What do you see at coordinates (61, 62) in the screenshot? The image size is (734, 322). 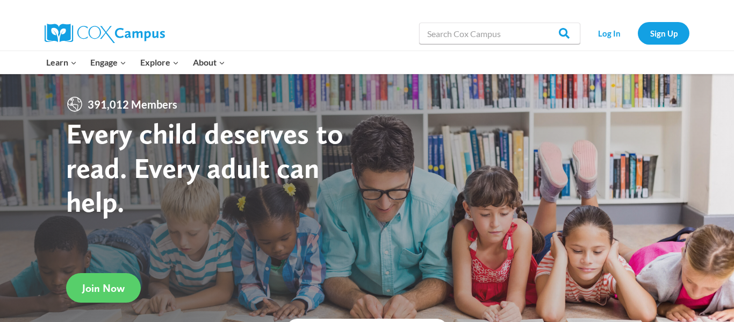 I see `span: Learn` at bounding box center [61, 62].